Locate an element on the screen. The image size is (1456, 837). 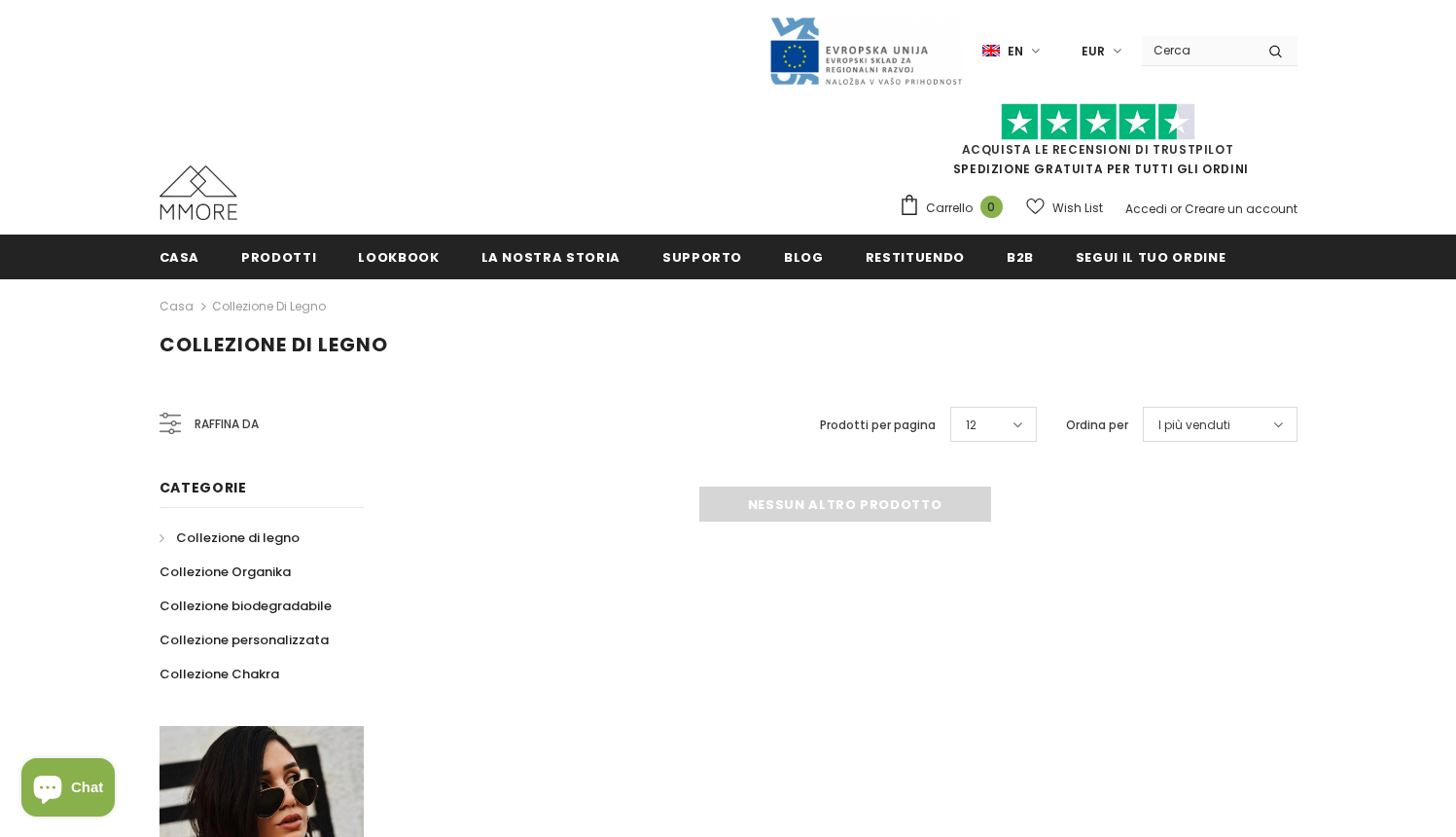
a: Creare un account is located at coordinates (1241, 208).